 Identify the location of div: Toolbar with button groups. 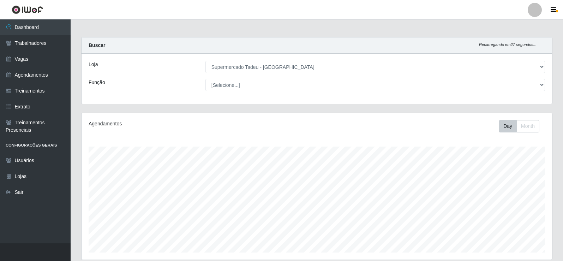
(522, 126).